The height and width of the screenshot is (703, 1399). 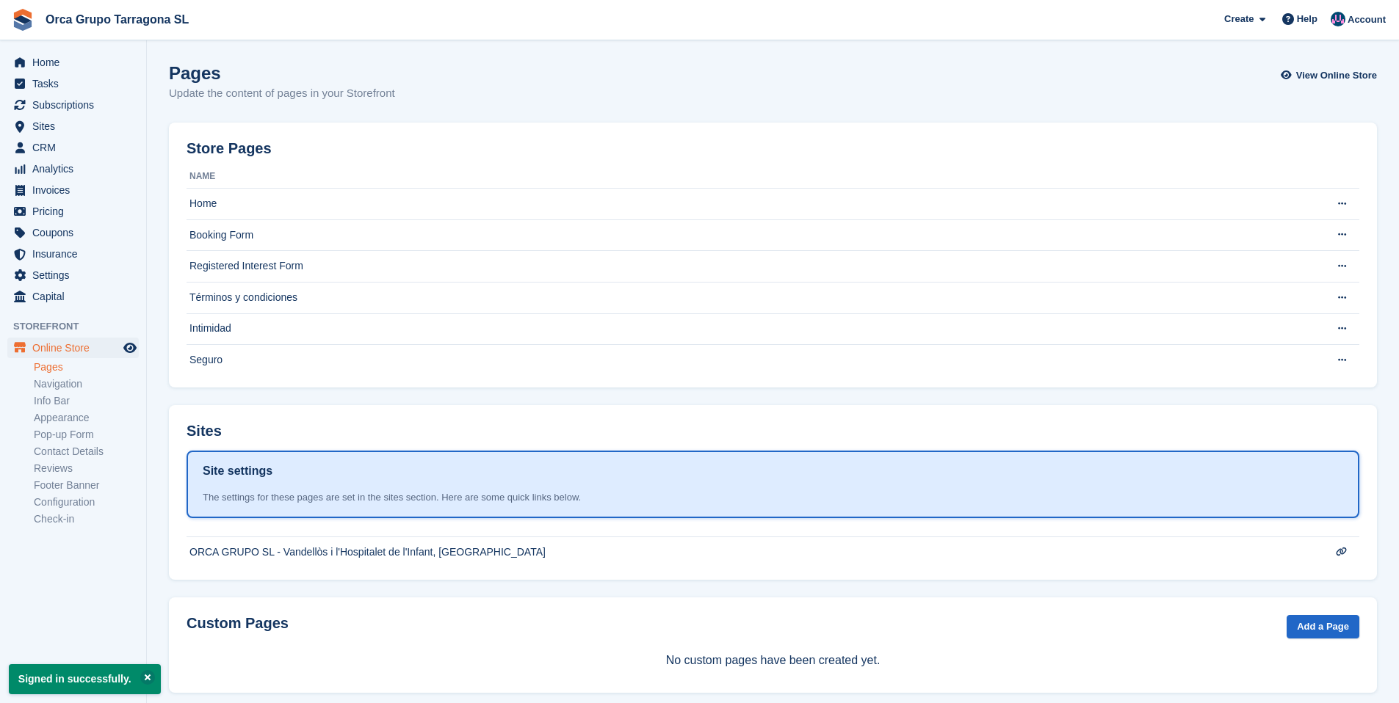 What do you see at coordinates (76, 297) in the screenshot?
I see `span: Capital` at bounding box center [76, 297].